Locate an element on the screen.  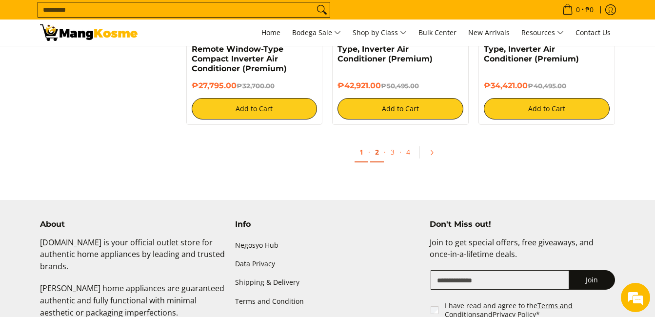
span: Resources is located at coordinates (542, 33).